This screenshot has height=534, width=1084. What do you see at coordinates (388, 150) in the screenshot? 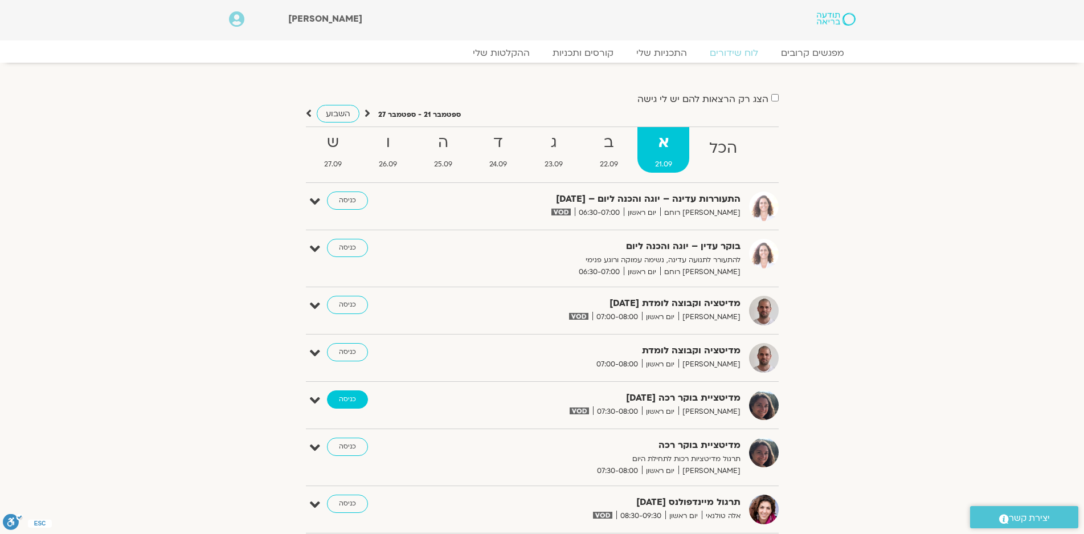
I see `a: ו26.09` at bounding box center [388, 150].